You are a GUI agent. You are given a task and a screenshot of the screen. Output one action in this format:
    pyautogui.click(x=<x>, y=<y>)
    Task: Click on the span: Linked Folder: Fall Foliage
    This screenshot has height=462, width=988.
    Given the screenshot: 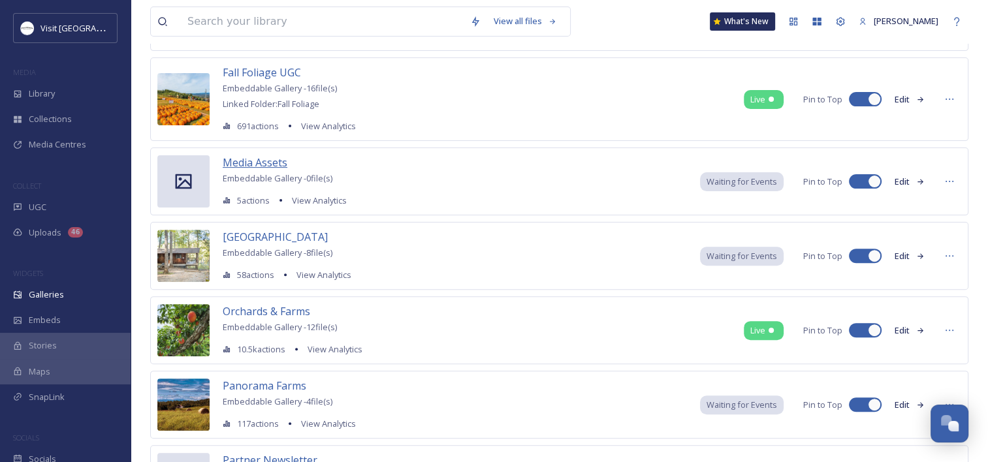 What is the action you would take?
    pyautogui.click(x=271, y=104)
    